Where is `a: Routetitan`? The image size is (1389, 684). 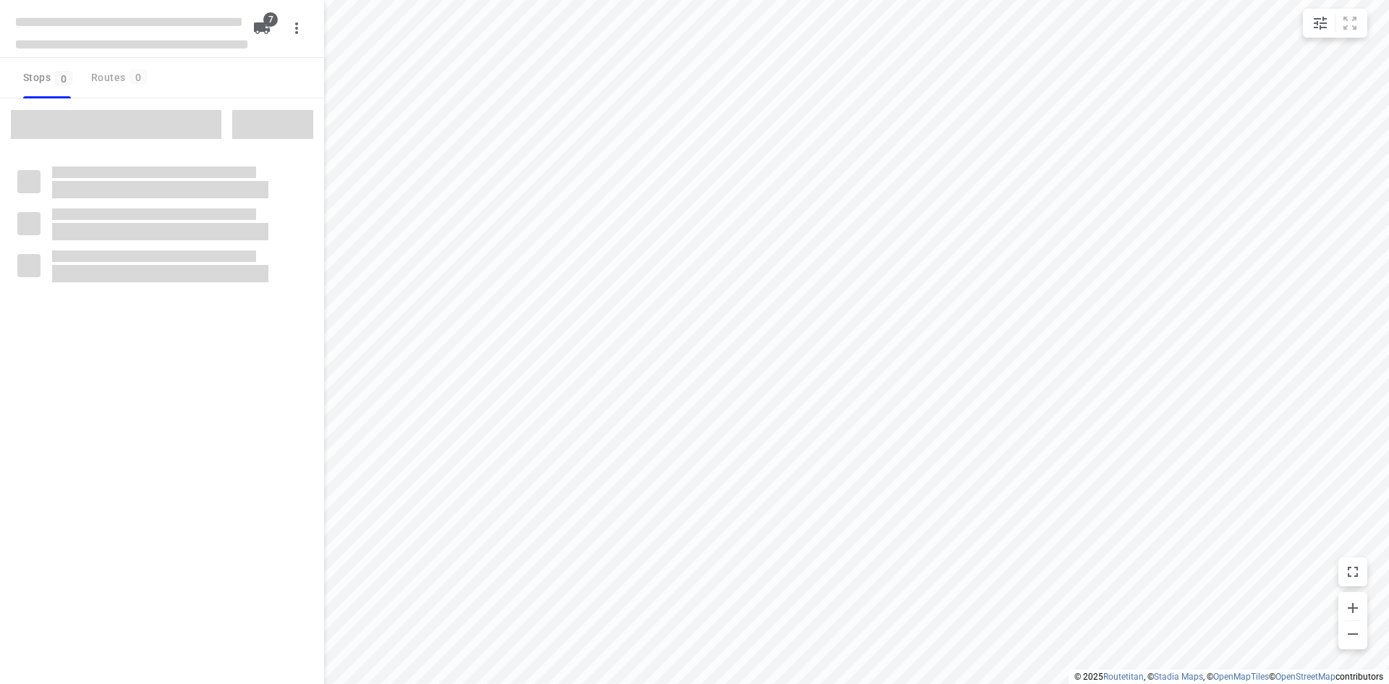
a: Routetitan is located at coordinates (1124, 677).